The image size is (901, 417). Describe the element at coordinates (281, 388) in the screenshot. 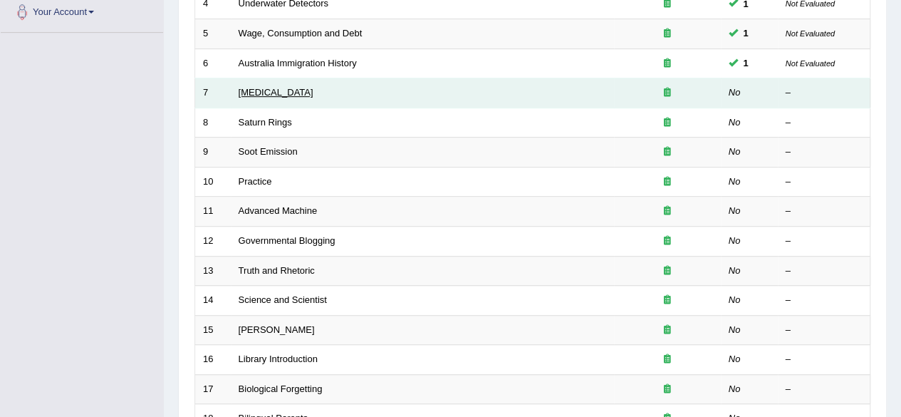

I see `a: Biological Forgetting` at that location.